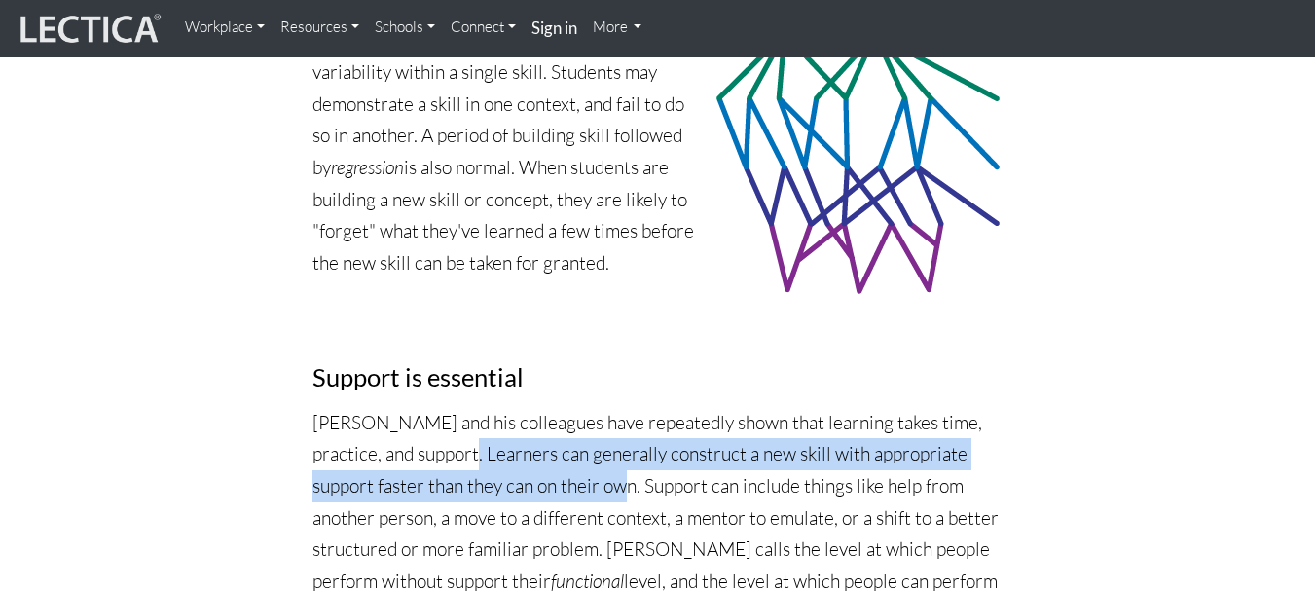 The height and width of the screenshot is (591, 1315). I want to click on img: lecticalive, so click(89, 29).